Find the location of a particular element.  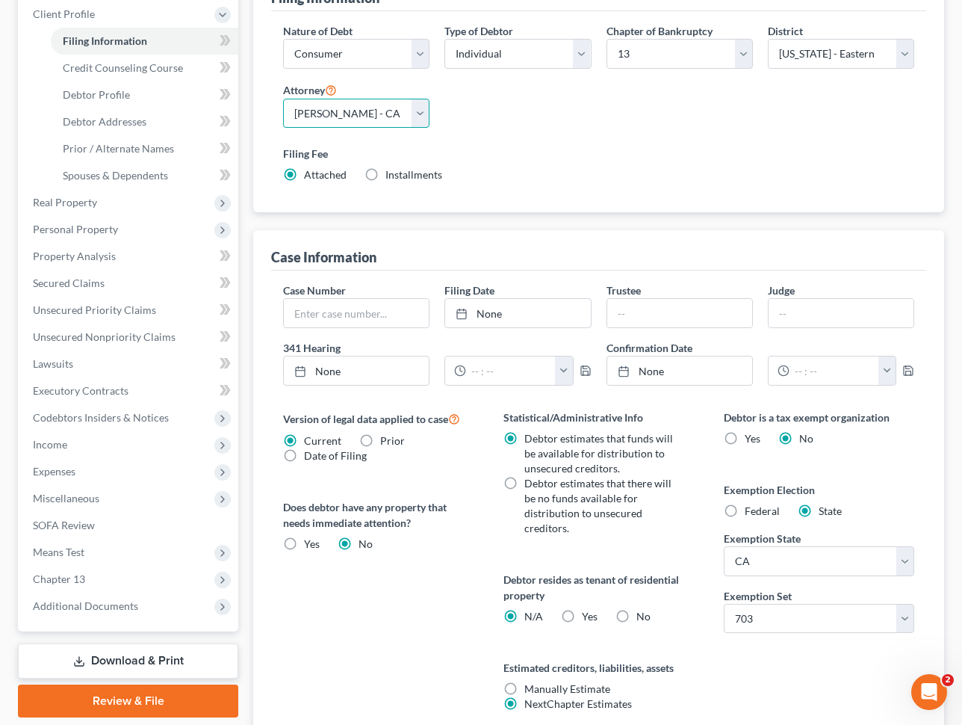

div: Case Information is located at coordinates (324, 257).